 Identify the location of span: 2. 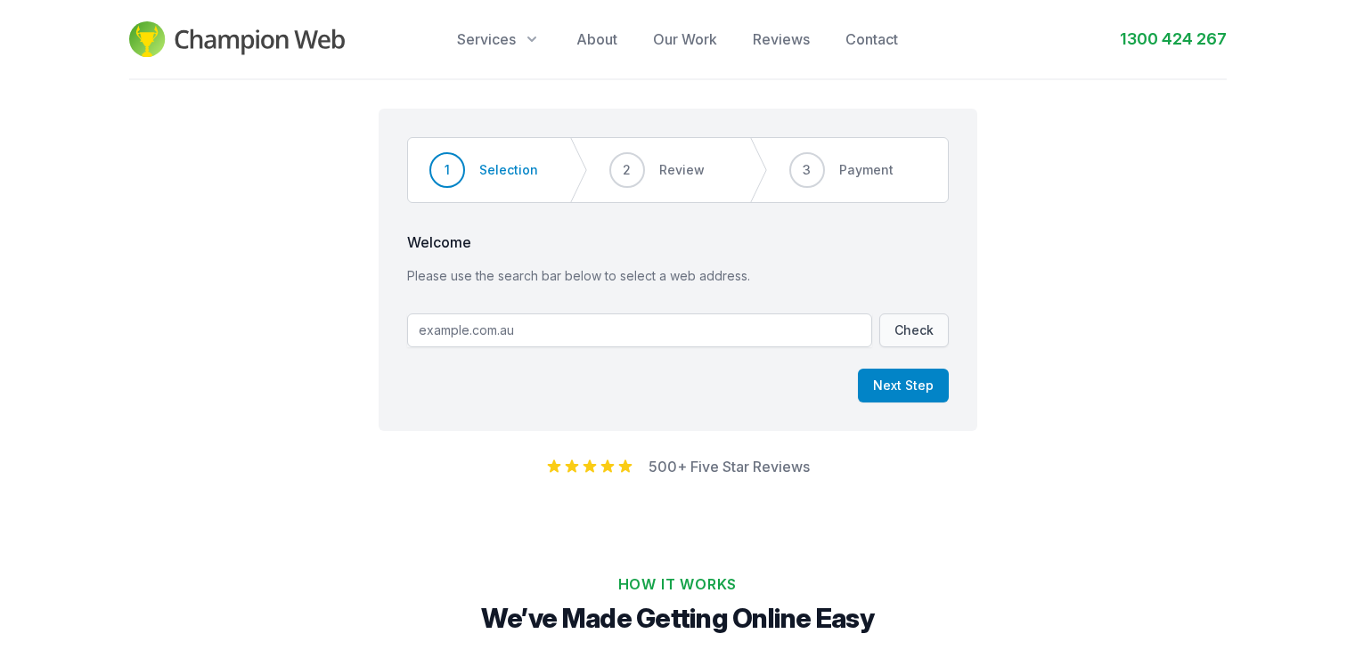
(626, 170).